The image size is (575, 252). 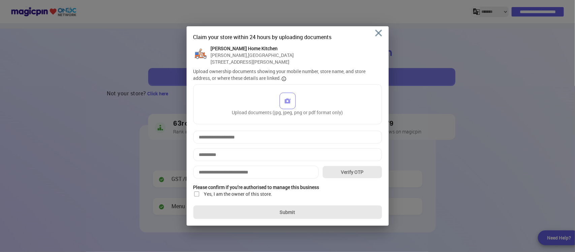 What do you see at coordinates (197, 194) in the screenshot?
I see `img: home-delivery-unchecked-checkbox-icon.f10e6f61.svg` at bounding box center [197, 194].